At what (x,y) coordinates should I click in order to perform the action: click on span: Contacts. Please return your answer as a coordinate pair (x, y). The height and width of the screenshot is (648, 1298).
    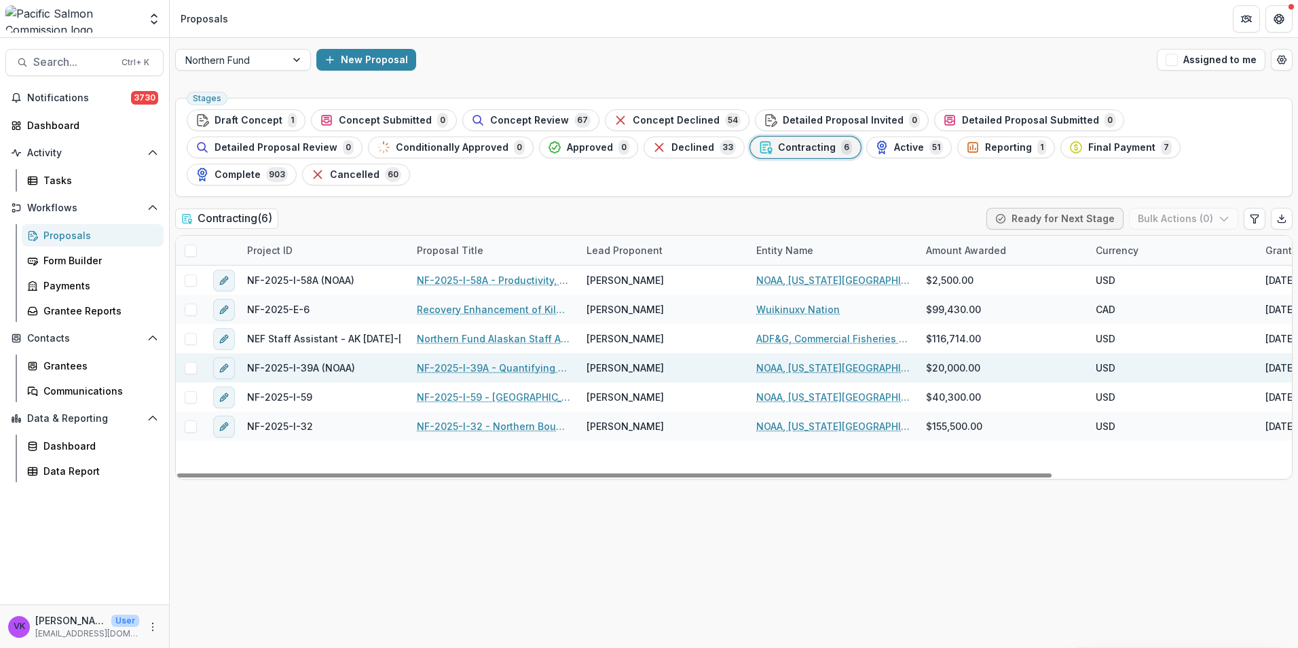
    Looking at the image, I should click on (84, 338).